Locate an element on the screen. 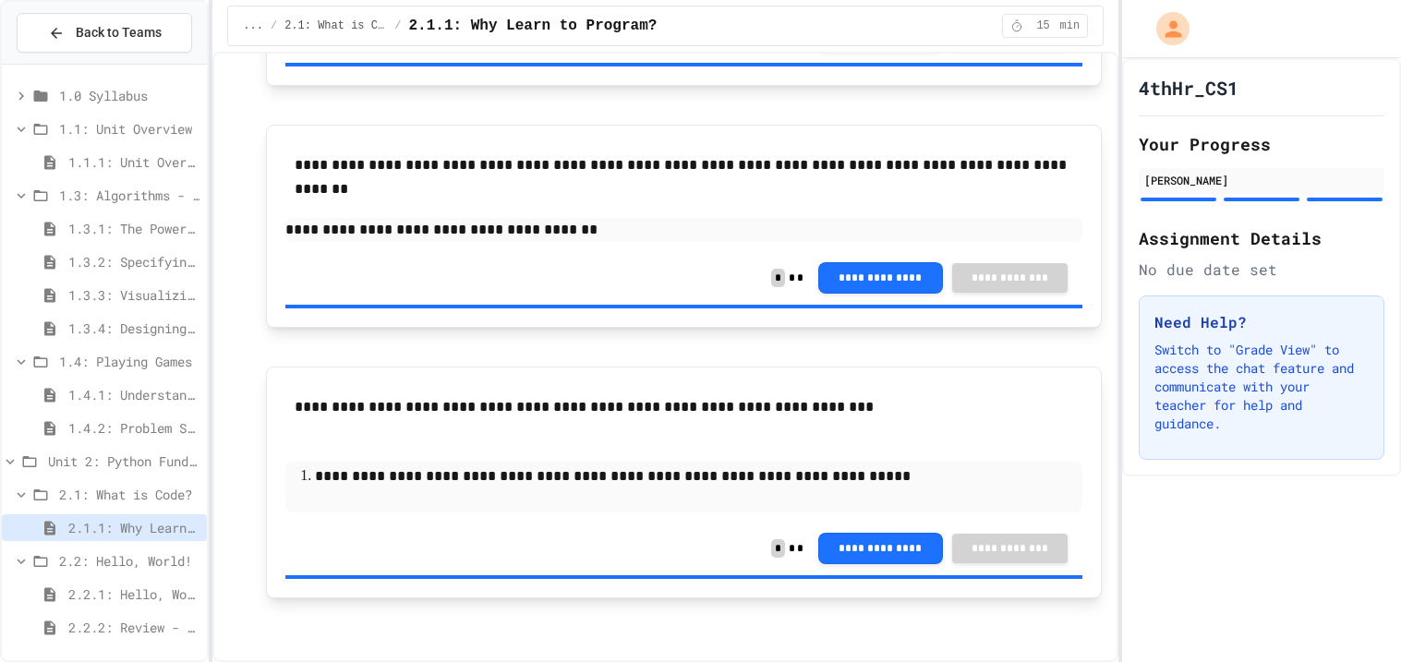  p: Switch to "Grade View" to access the chat feature and communicate with your teacher for help and ... is located at coordinates (1262, 387).